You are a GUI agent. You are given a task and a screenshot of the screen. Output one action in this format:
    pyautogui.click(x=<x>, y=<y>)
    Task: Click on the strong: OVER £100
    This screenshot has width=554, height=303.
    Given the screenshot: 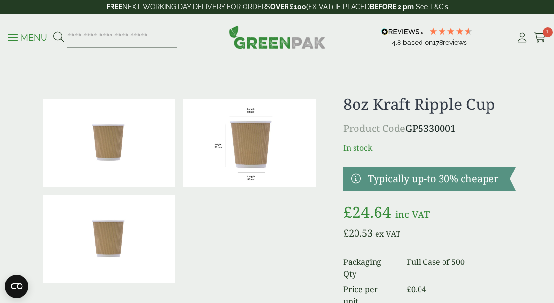 What is the action you would take?
    pyautogui.click(x=288, y=7)
    